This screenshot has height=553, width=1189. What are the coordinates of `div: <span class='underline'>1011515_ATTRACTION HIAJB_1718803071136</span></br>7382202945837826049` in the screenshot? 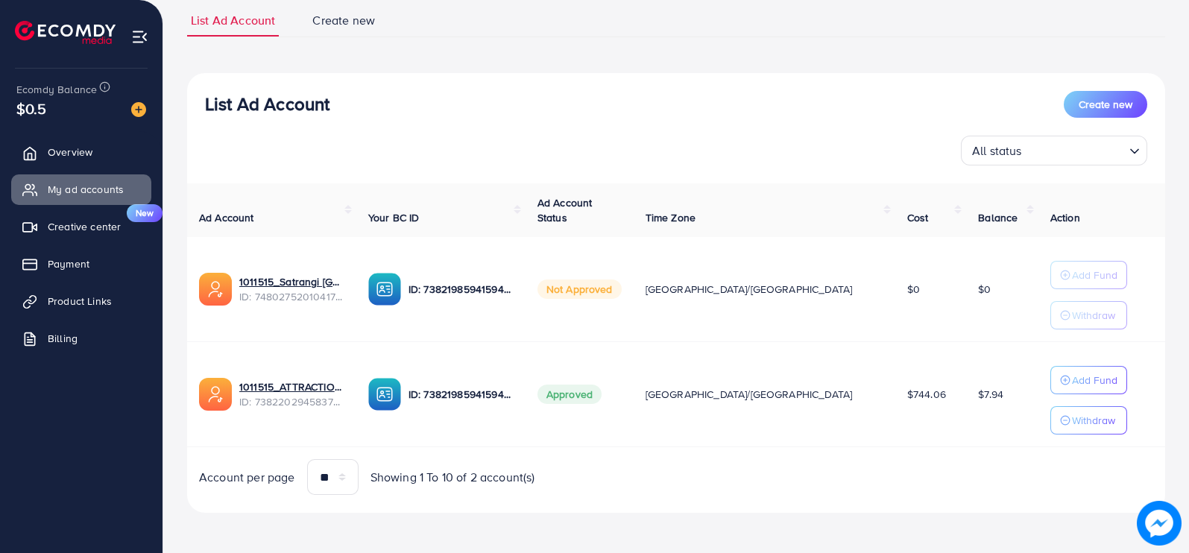 It's located at (292, 394).